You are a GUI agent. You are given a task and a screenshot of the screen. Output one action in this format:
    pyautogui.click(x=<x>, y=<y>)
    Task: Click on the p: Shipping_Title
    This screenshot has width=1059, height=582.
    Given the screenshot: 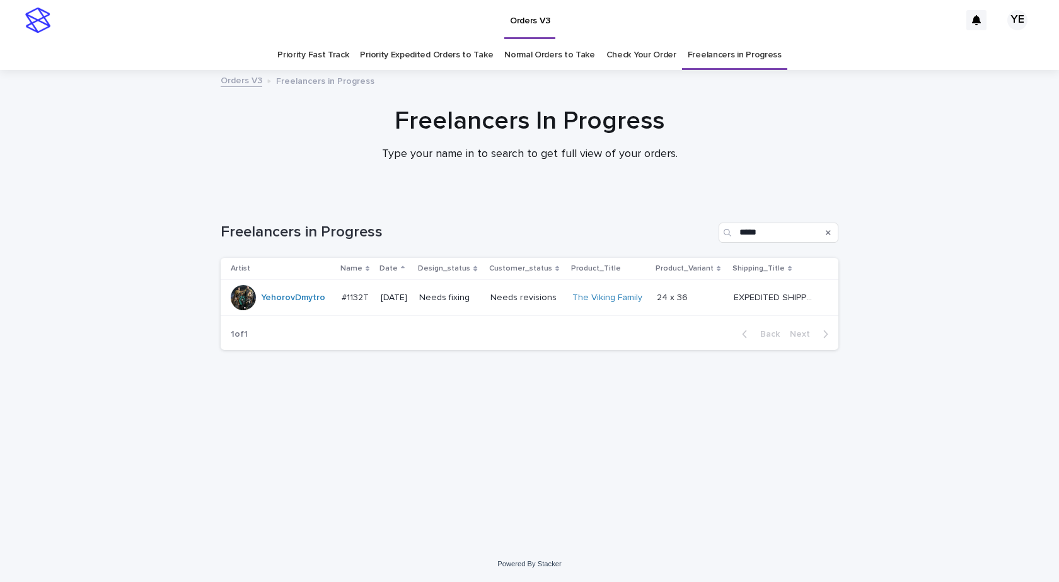 What is the action you would take?
    pyautogui.click(x=758, y=268)
    